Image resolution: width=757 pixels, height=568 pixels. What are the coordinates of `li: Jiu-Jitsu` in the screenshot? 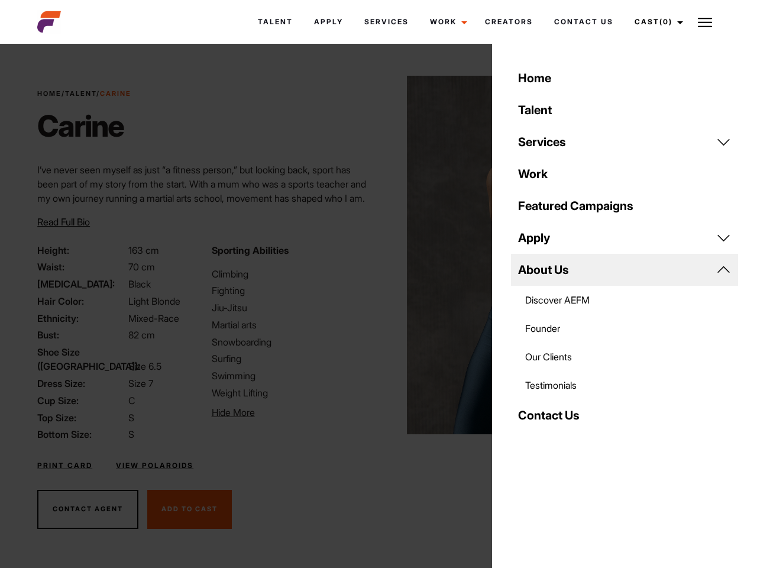 It's located at (291, 307).